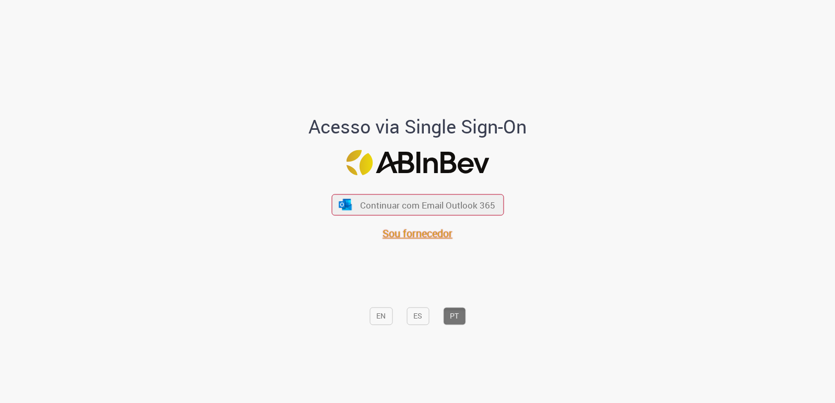 This screenshot has width=835, height=403. I want to click on h1: Acesso via Single Sign-On, so click(417, 127).